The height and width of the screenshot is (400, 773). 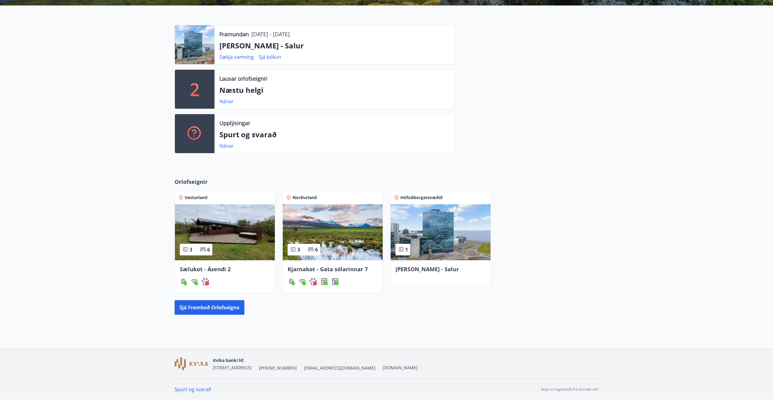 I want to click on p: Næstu helgi, so click(x=334, y=90).